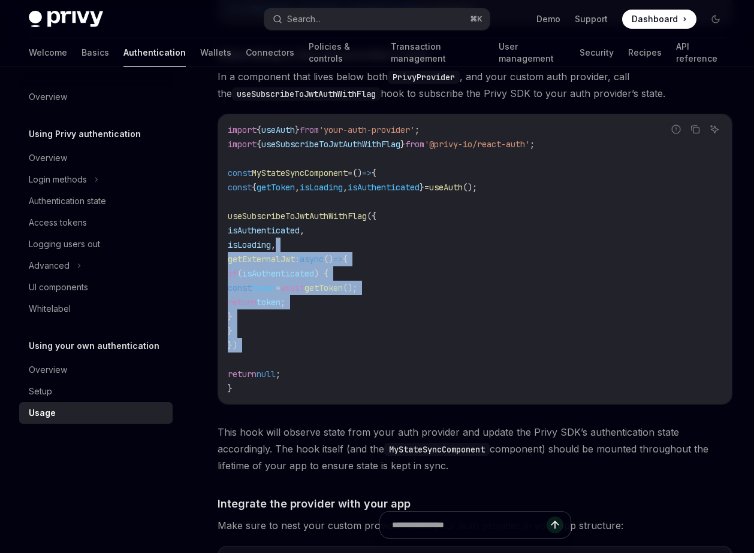 The image size is (754, 553). I want to click on img: dark logo, so click(66, 19).